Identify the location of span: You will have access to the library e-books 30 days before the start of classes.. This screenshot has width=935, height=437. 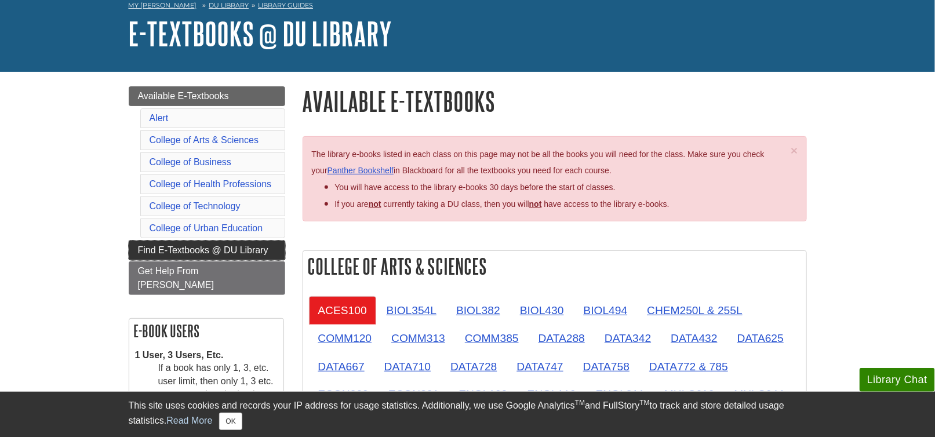
(475, 187).